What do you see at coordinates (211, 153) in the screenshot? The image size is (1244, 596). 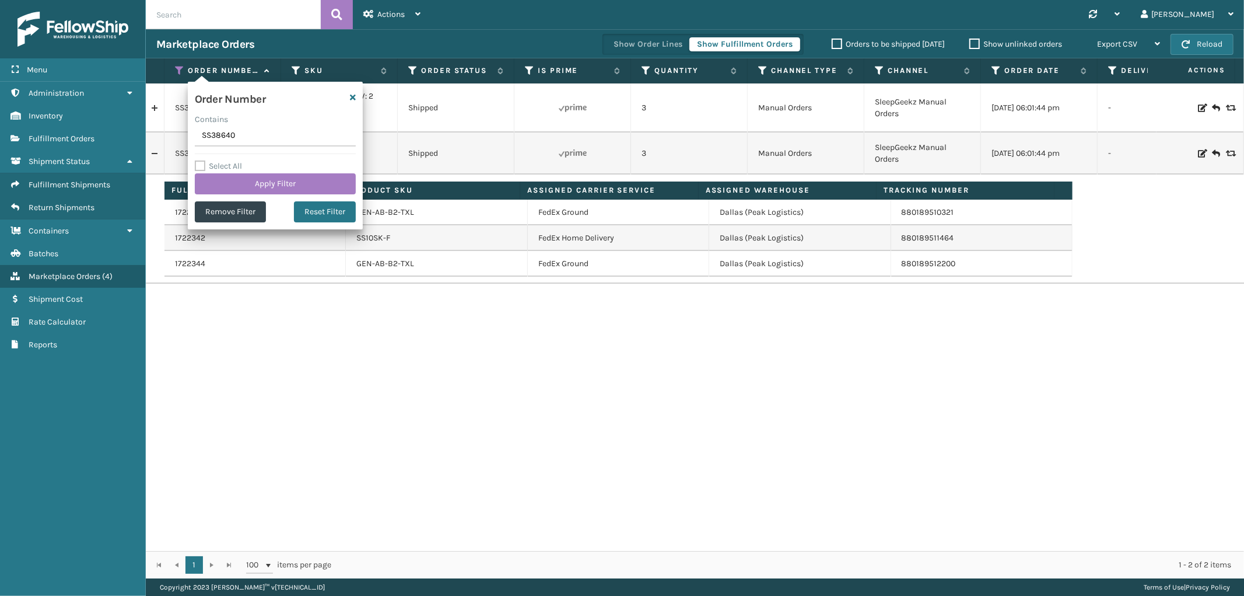 I see `a: SS38640.18400363` at bounding box center [211, 153].